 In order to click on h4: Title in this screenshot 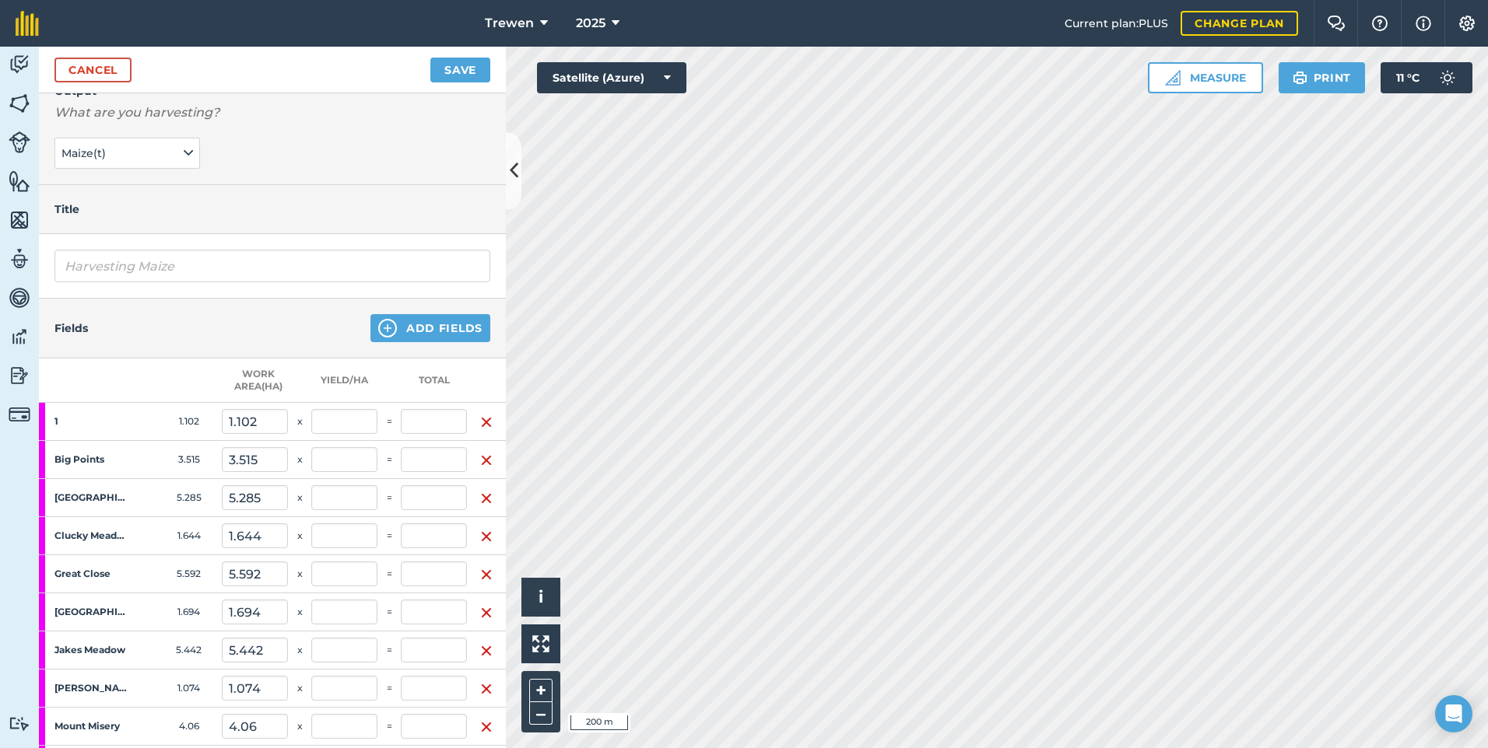, I will do `click(272, 209)`.